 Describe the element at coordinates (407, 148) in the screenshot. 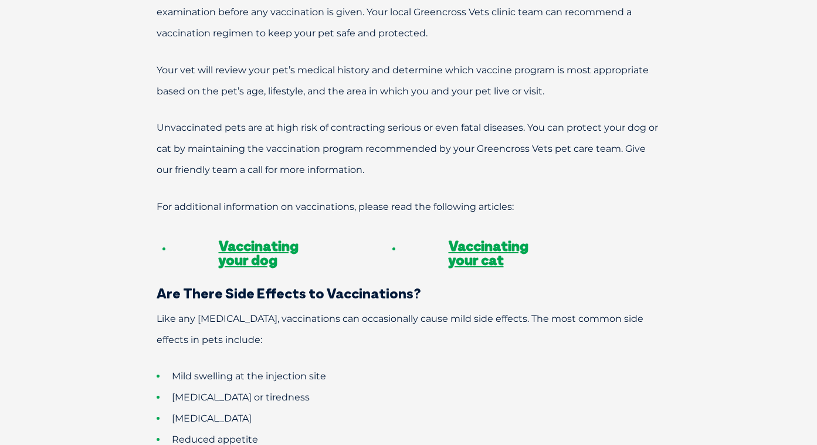

I see `span: Unvaccinated pets are at high risk of contracting serious or even fatal diseases. You can protect...` at that location.